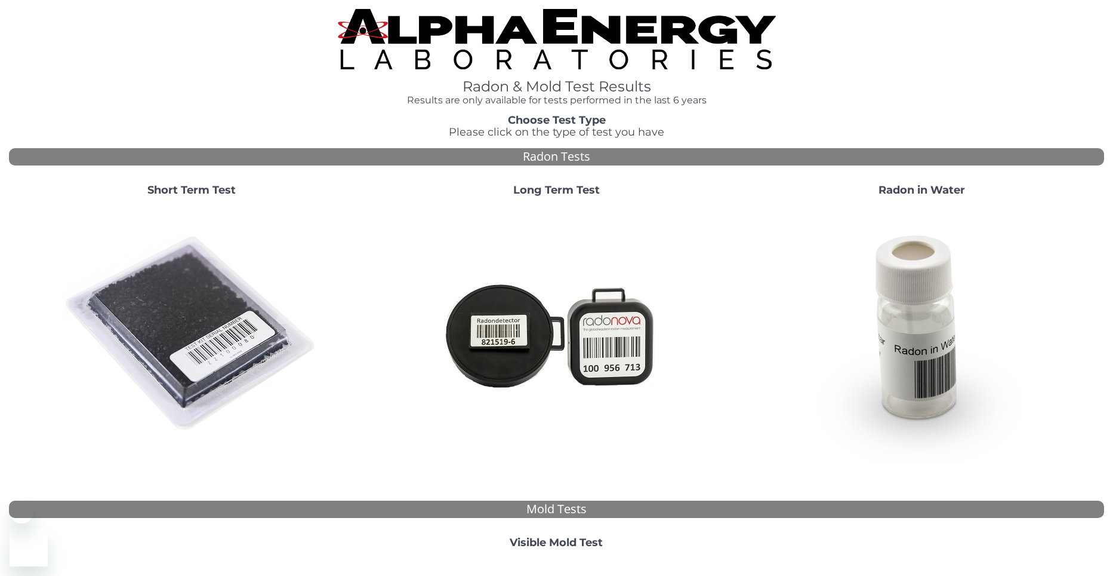 This screenshot has height=576, width=1113. Describe the element at coordinates (192, 190) in the screenshot. I see `strong: Short Term Test` at that location.